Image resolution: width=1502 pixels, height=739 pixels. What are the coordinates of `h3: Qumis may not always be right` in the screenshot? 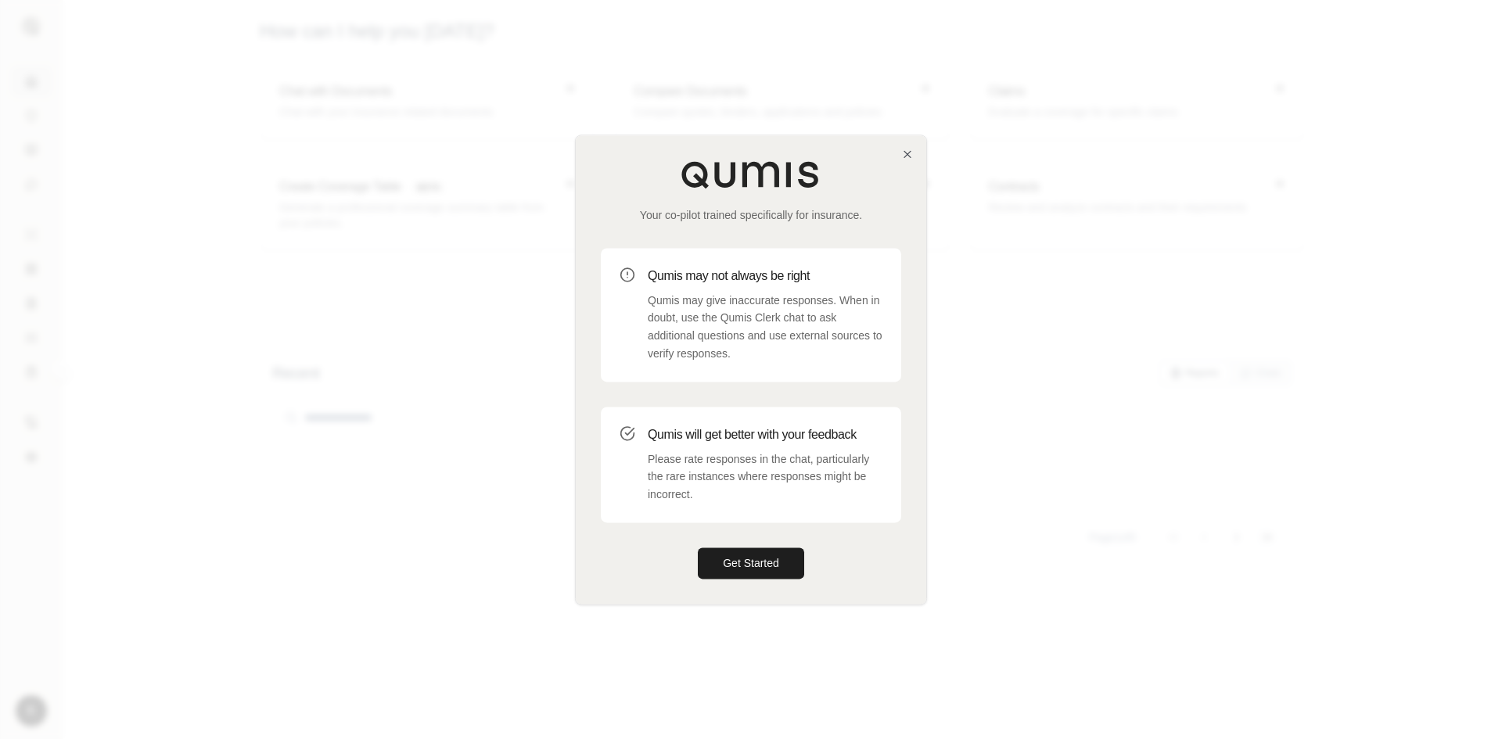 It's located at (765, 276).